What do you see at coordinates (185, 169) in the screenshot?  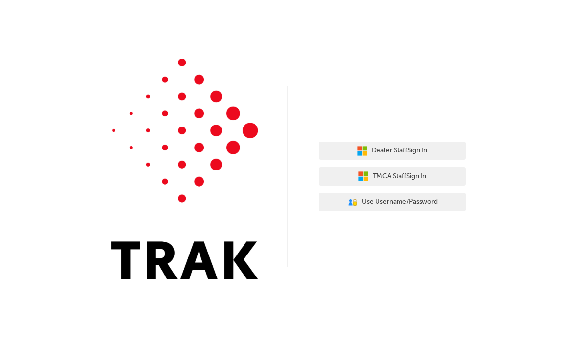 I see `img: Trak` at bounding box center [185, 169].